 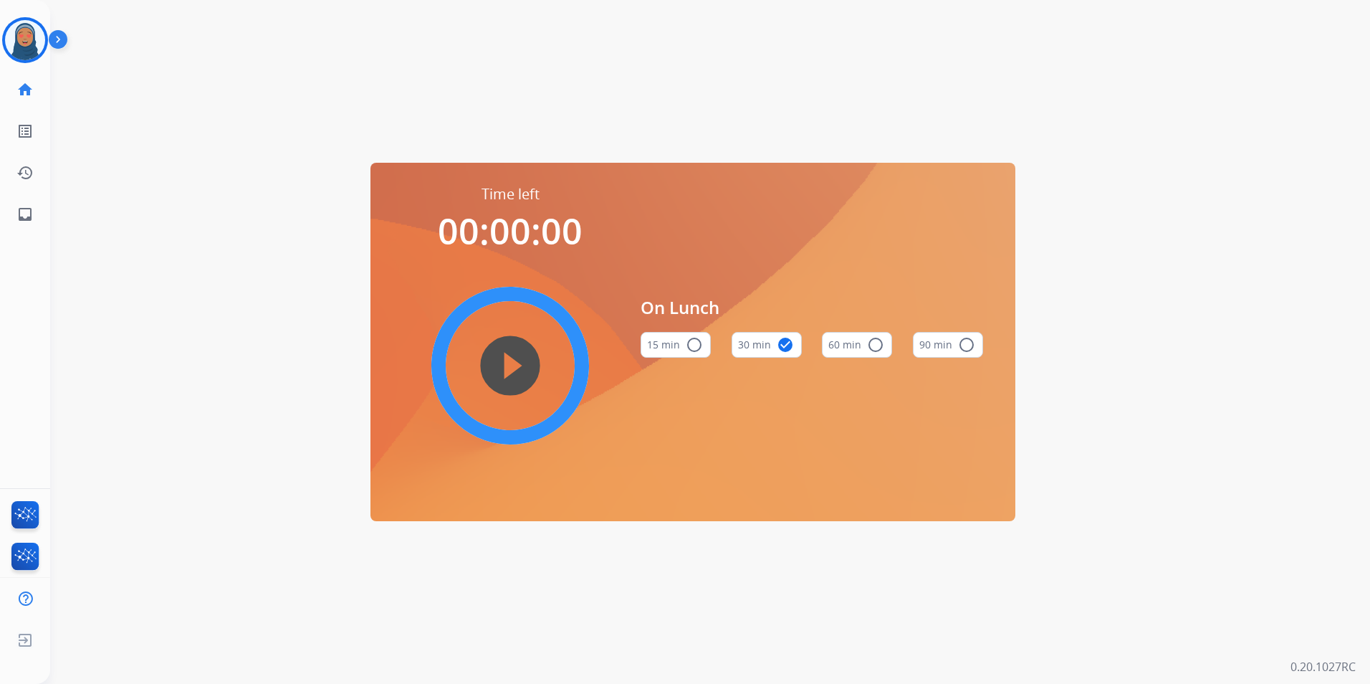 I want to click on button: 30 min, so click(x=767, y=345).